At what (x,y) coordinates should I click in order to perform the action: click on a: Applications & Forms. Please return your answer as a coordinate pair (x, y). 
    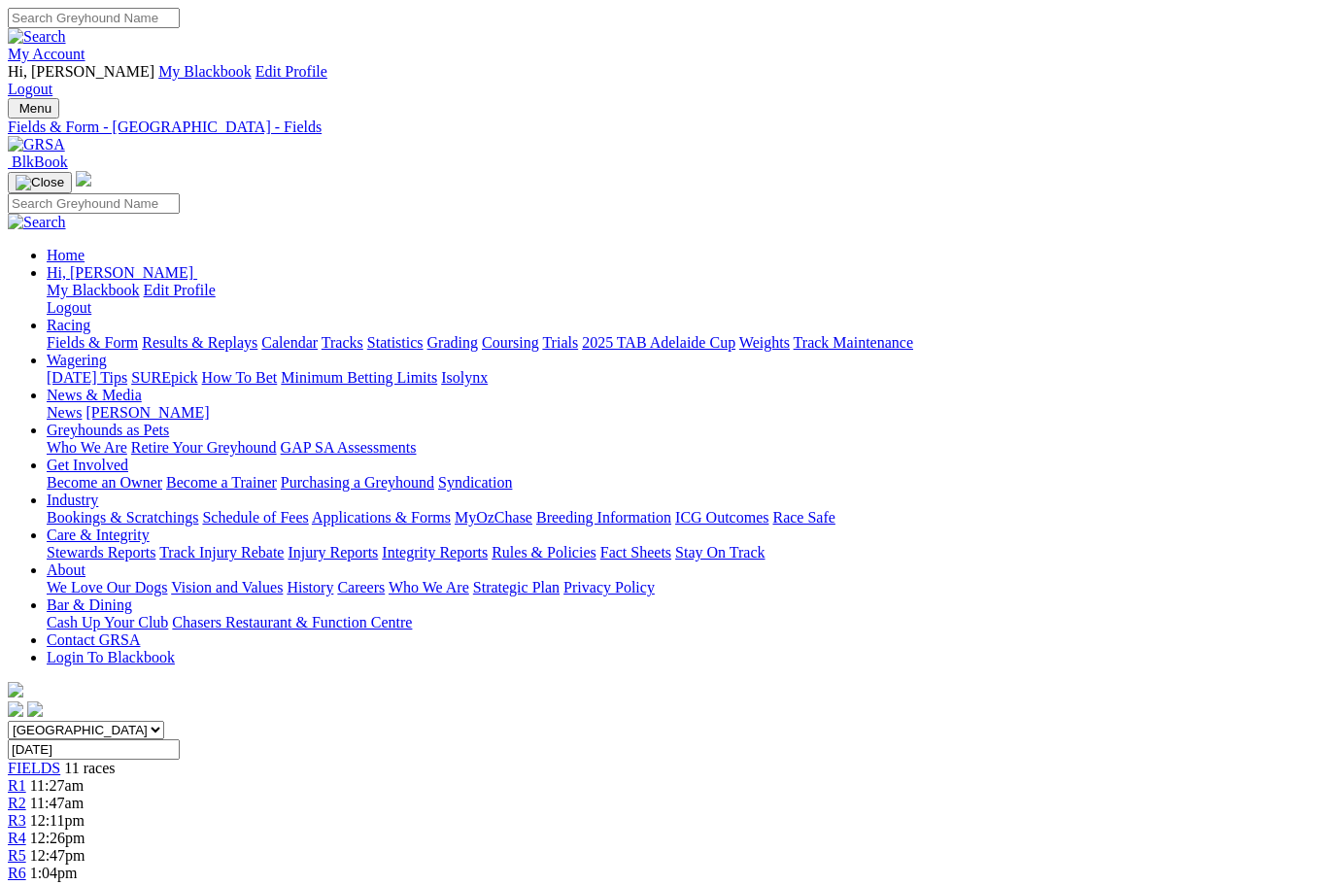
    Looking at the image, I should click on (381, 517).